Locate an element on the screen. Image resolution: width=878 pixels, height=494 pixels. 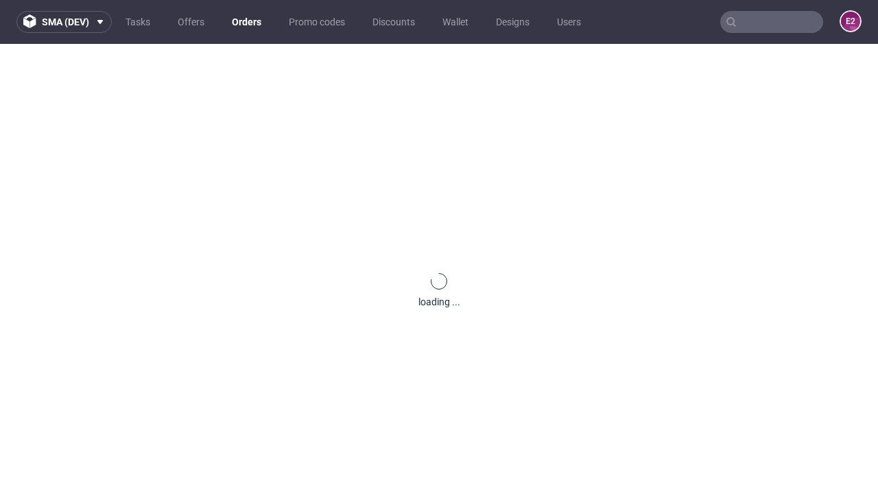
span: sma (dev) is located at coordinates (65, 22).